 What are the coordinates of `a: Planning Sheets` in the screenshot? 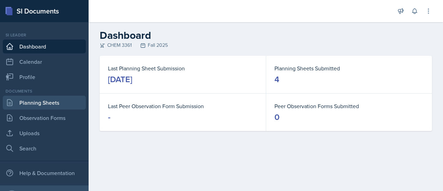 It's located at (44, 102).